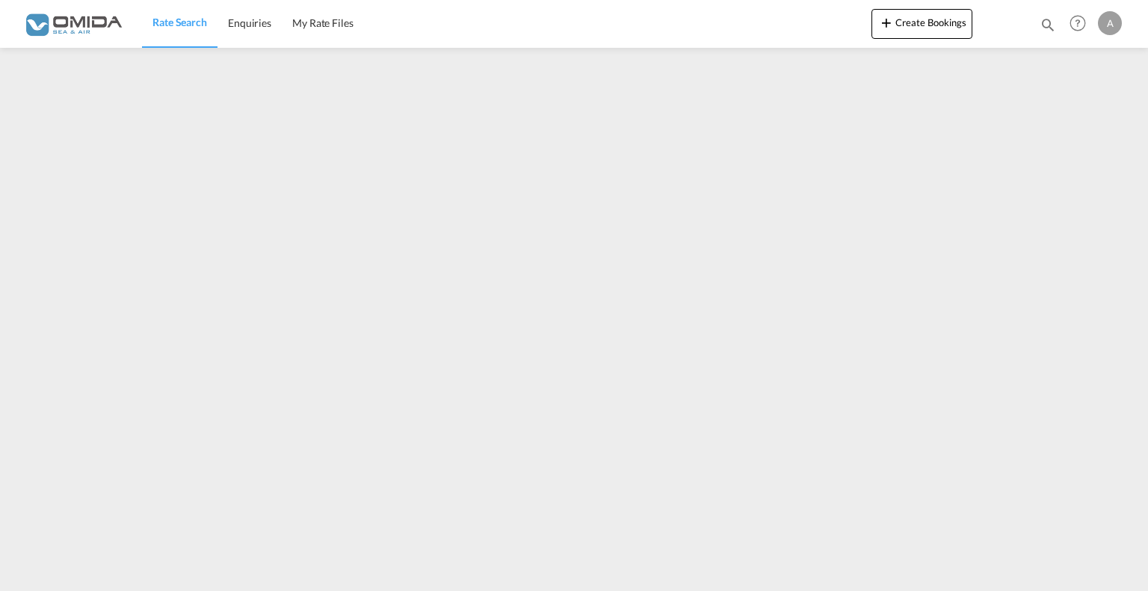 Image resolution: width=1148 pixels, height=591 pixels. I want to click on md-icon: icon-plus 400-fg, so click(886, 22).